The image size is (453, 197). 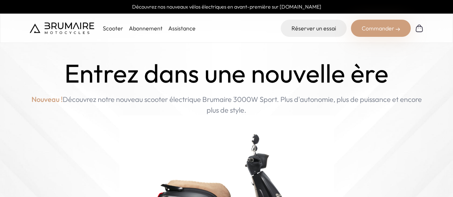 I want to click on img: right-arrow-2.png, so click(x=397, y=29).